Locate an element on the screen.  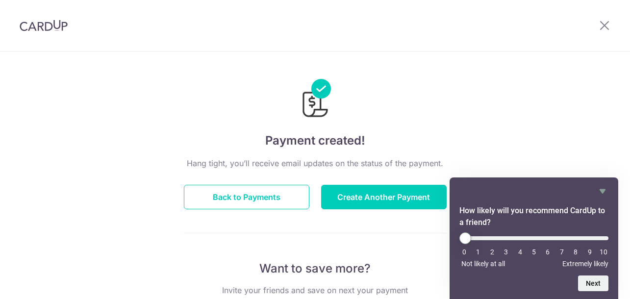
p: Hang tight, you’ll receive email updates on the status of the payment. is located at coordinates (315, 163).